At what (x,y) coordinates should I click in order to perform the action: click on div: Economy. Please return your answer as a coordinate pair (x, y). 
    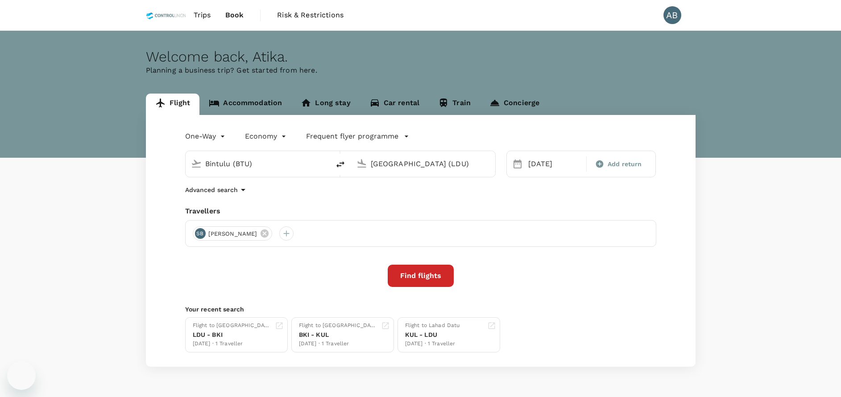
    Looking at the image, I should click on (266, 136).